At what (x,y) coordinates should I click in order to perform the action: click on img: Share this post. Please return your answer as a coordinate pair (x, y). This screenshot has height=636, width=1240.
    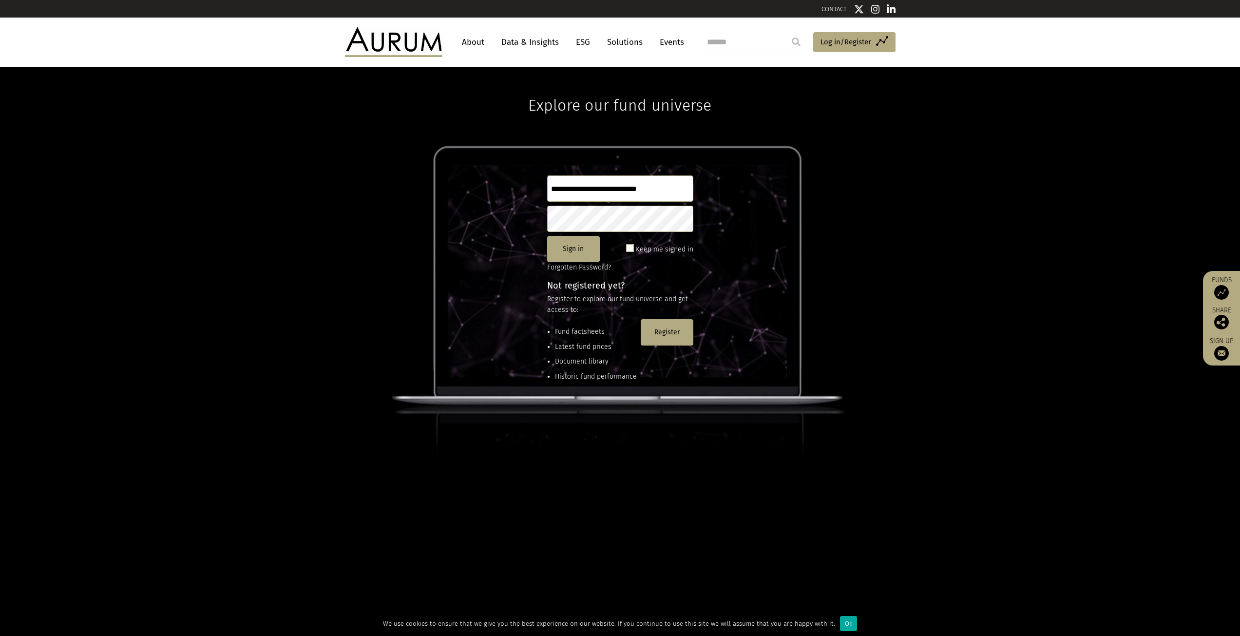
    Looking at the image, I should click on (1221, 322).